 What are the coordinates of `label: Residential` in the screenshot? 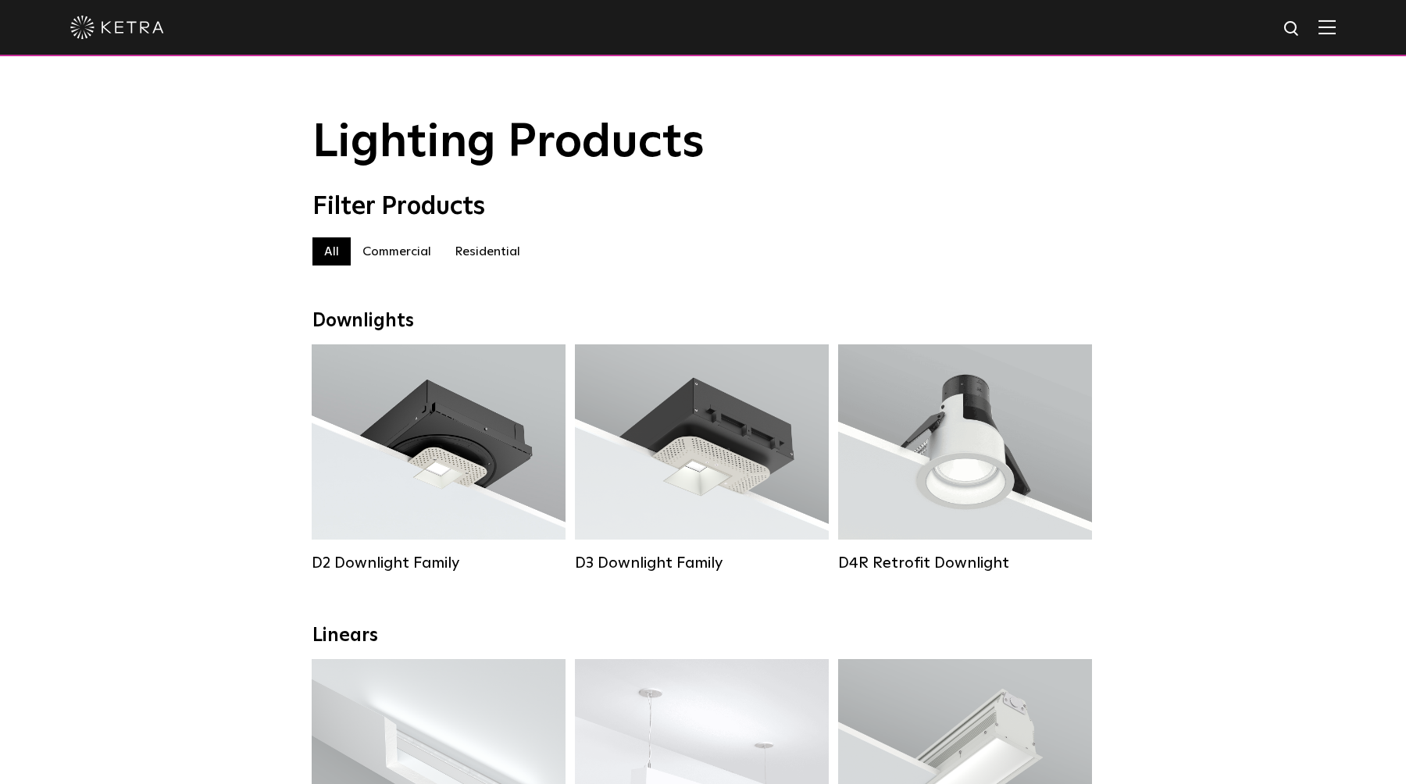 It's located at (488, 252).